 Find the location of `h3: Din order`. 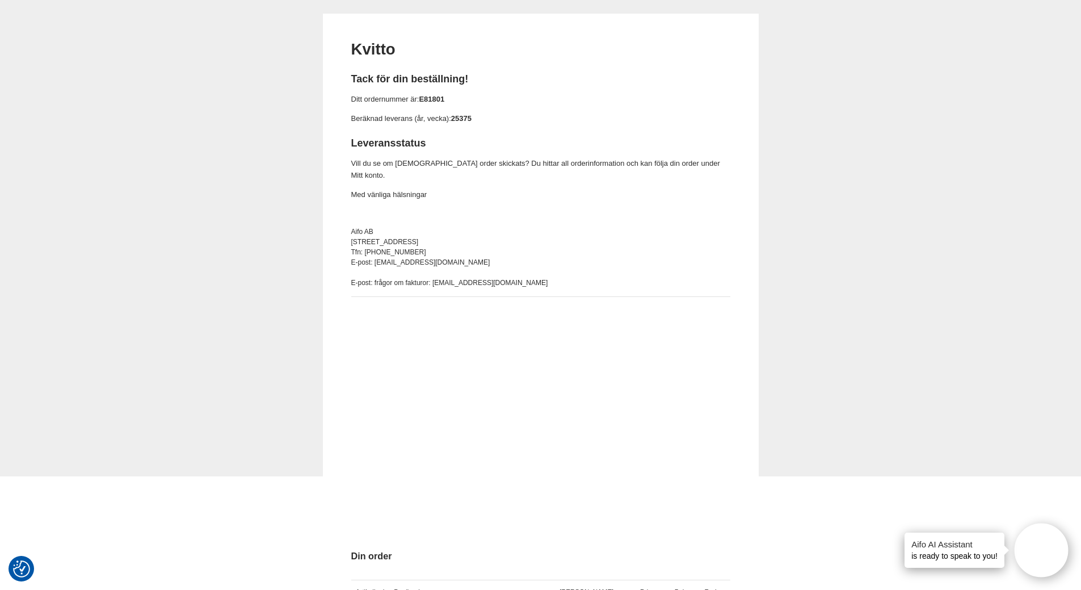

h3: Din order is located at coordinates (541, 555).